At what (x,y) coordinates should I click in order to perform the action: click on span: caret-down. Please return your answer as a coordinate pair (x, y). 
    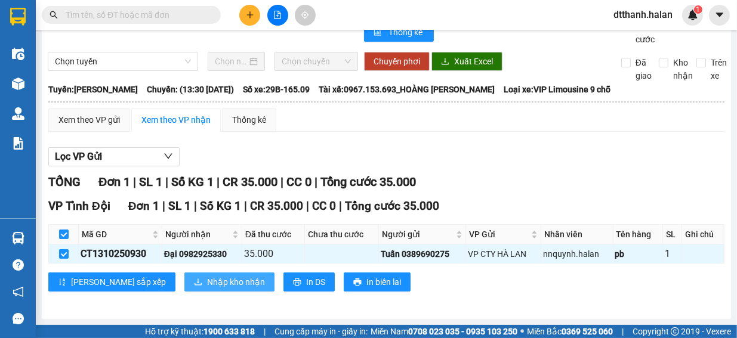
    Looking at the image, I should click on (720, 15).